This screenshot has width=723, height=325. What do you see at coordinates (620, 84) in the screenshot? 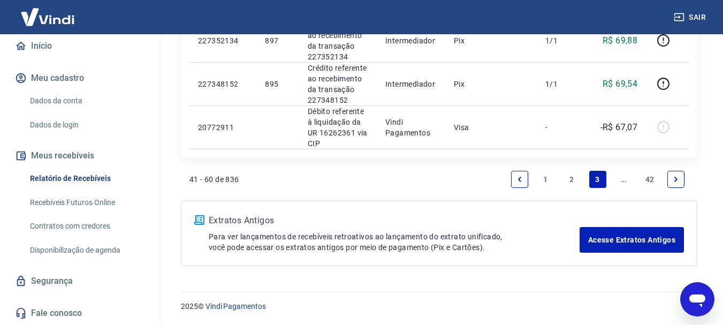
I see `p: R$ 69,54` at bounding box center [620, 84].